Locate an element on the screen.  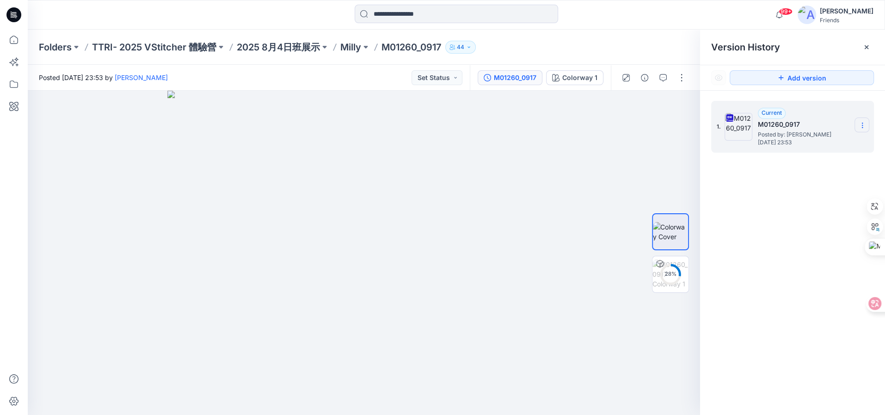
a: Milly is located at coordinates (350, 47).